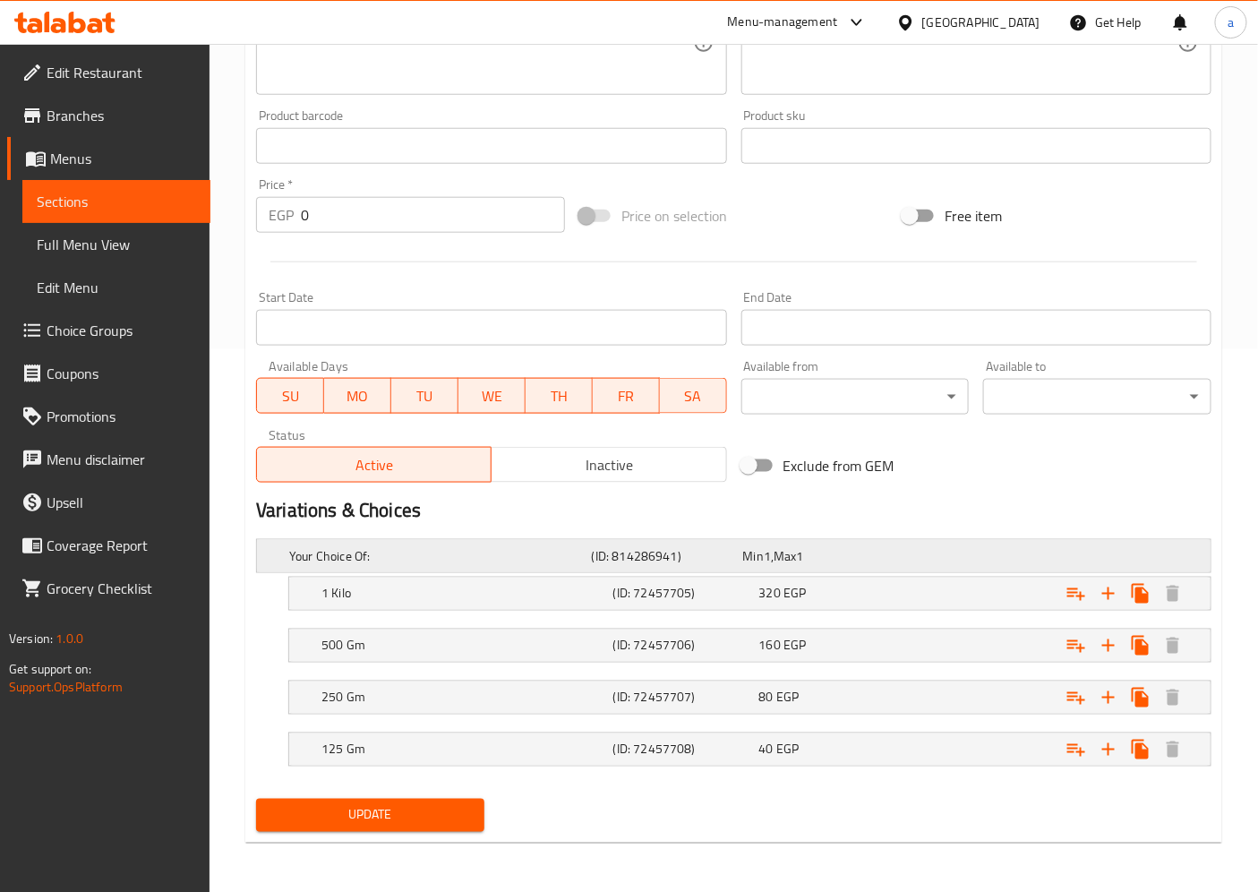 The image size is (1258, 892). What do you see at coordinates (1231, 22) in the screenshot?
I see `span: a` at bounding box center [1231, 22].